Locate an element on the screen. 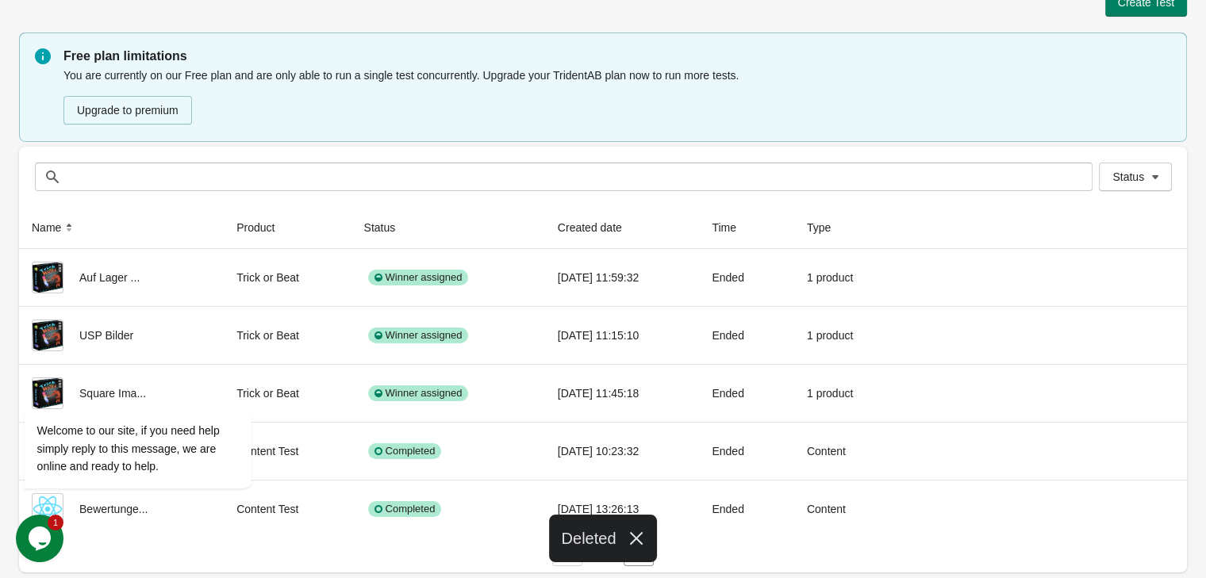 This screenshot has width=1206, height=578. div: Content Test is located at coordinates (287, 509).